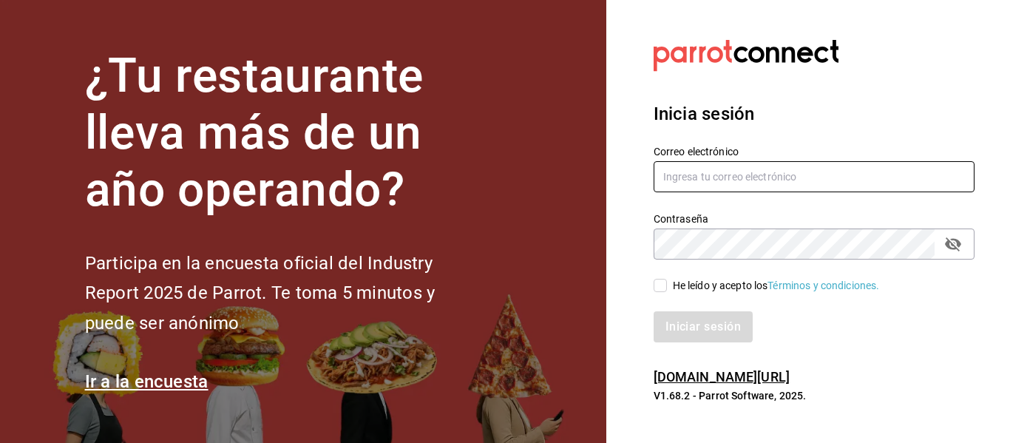  I want to click on label: Correo electrónico, so click(814, 152).